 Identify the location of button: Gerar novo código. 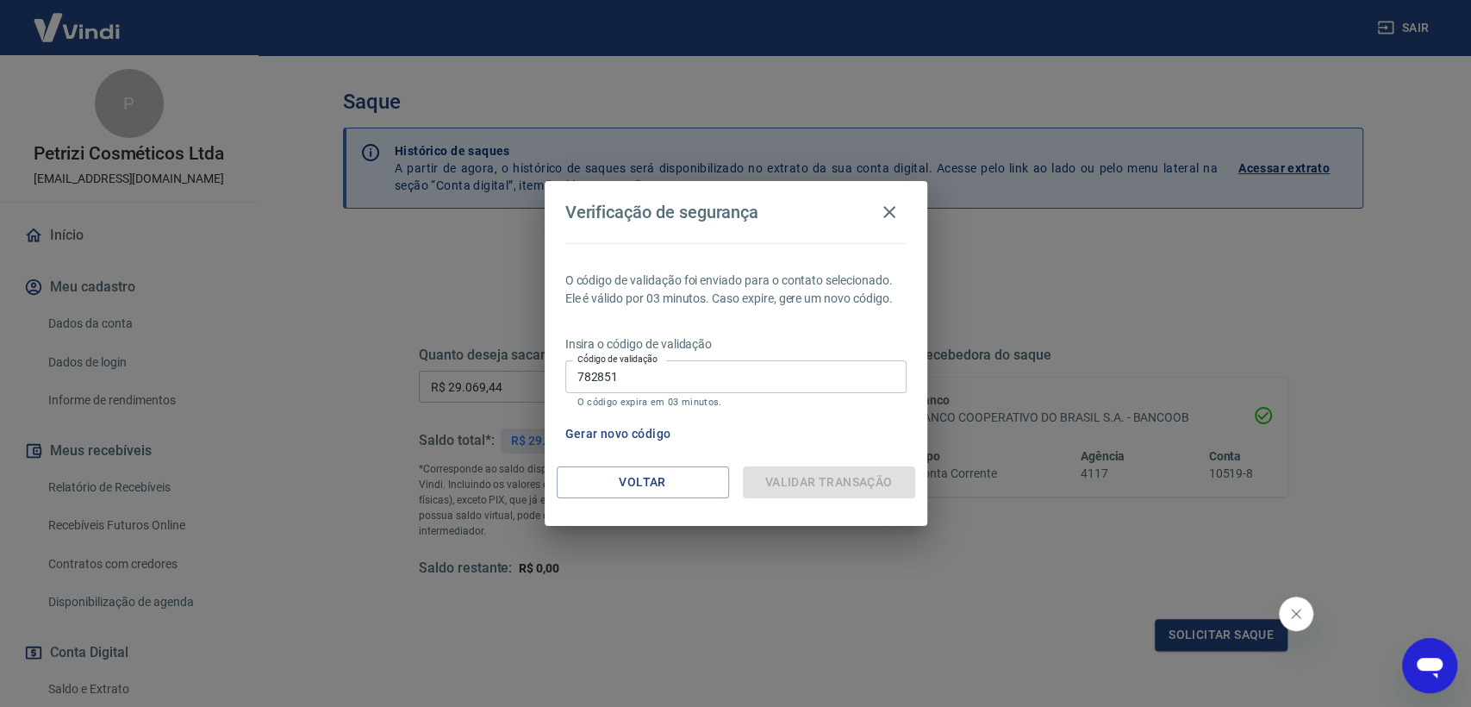
(618, 434).